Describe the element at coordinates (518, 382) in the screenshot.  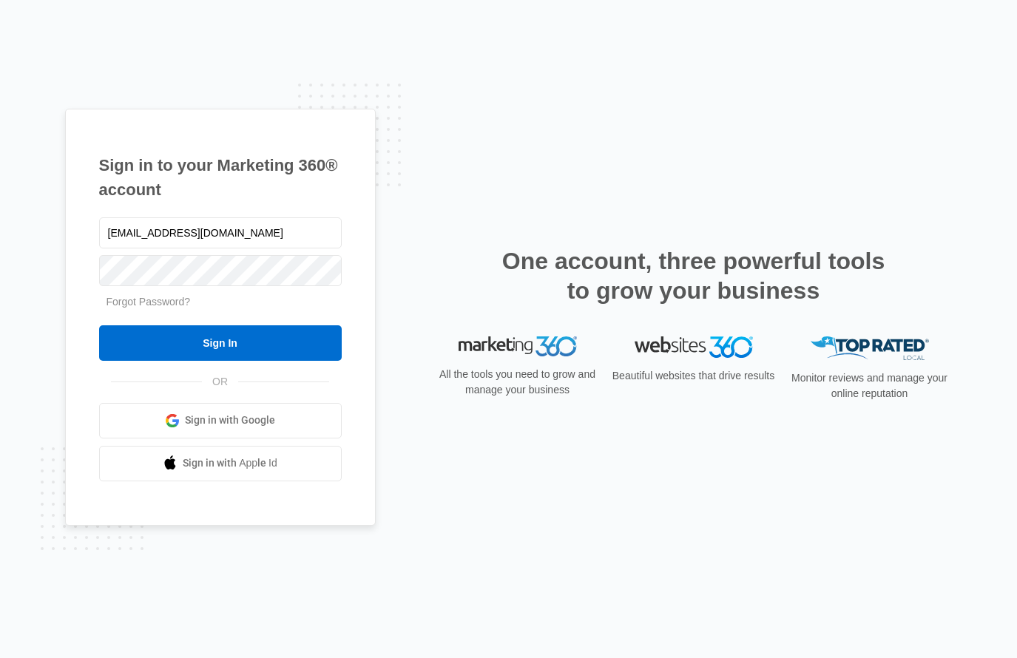
I see `p: All the tools you need to grow and manage your business` at that location.